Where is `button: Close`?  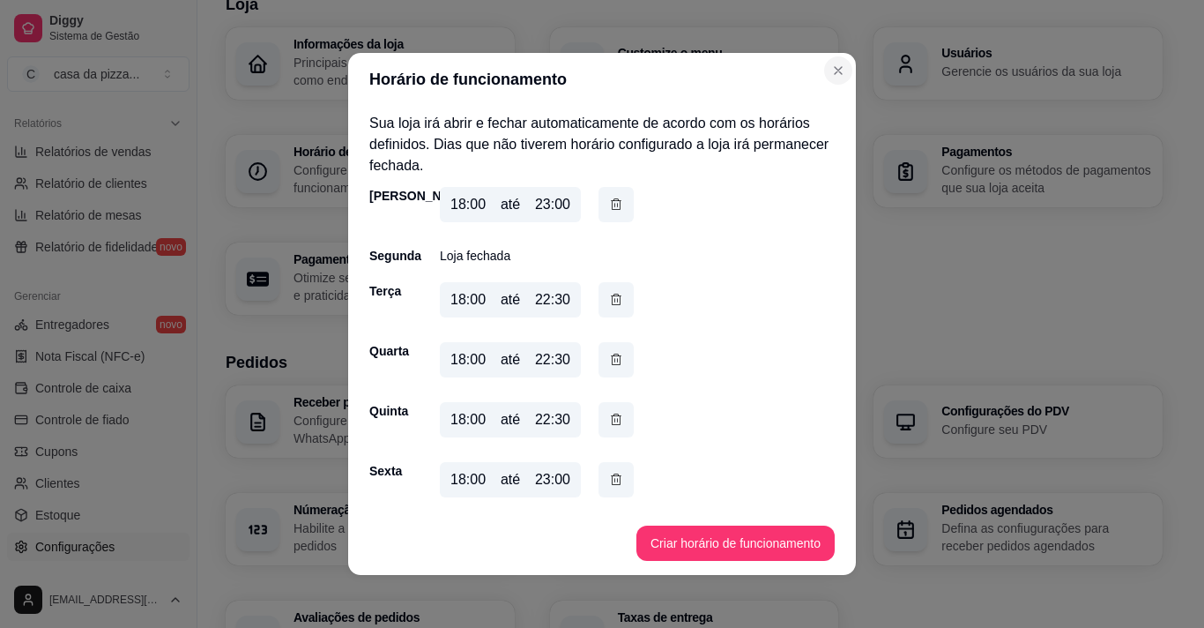
button: Close is located at coordinates (838, 71).